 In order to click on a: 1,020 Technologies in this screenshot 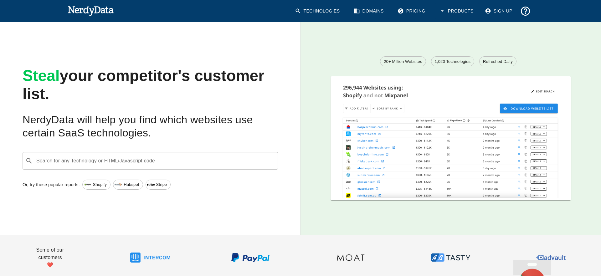, I will do `click(453, 61)`.